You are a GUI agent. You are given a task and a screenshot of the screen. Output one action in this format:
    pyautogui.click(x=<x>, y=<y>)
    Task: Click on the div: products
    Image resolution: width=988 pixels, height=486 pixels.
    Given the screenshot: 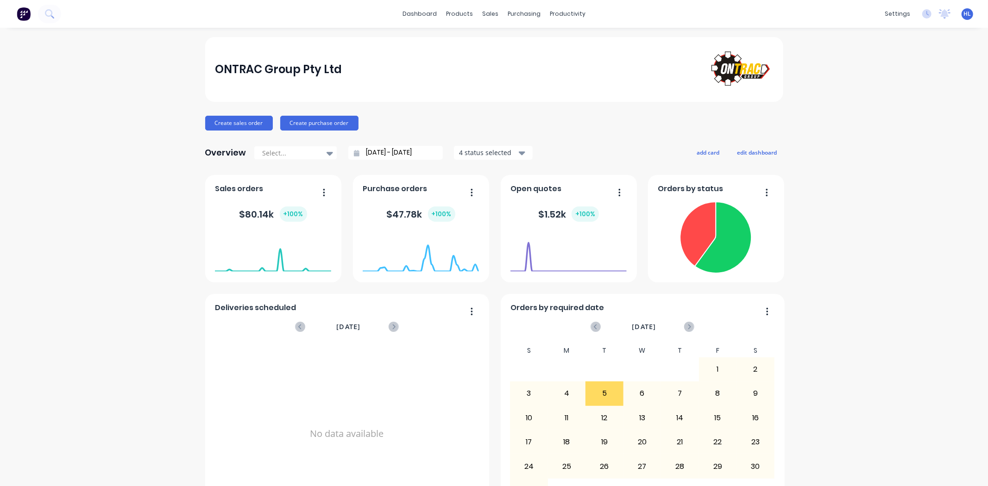 What is the action you would take?
    pyautogui.click(x=459, y=14)
    